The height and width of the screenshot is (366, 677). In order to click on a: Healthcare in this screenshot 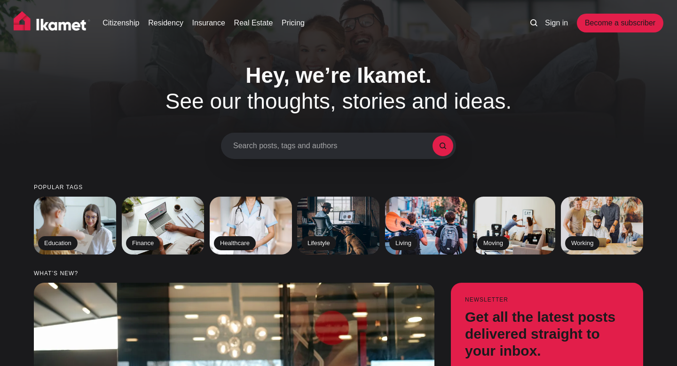, I will do `click(251, 225)`.